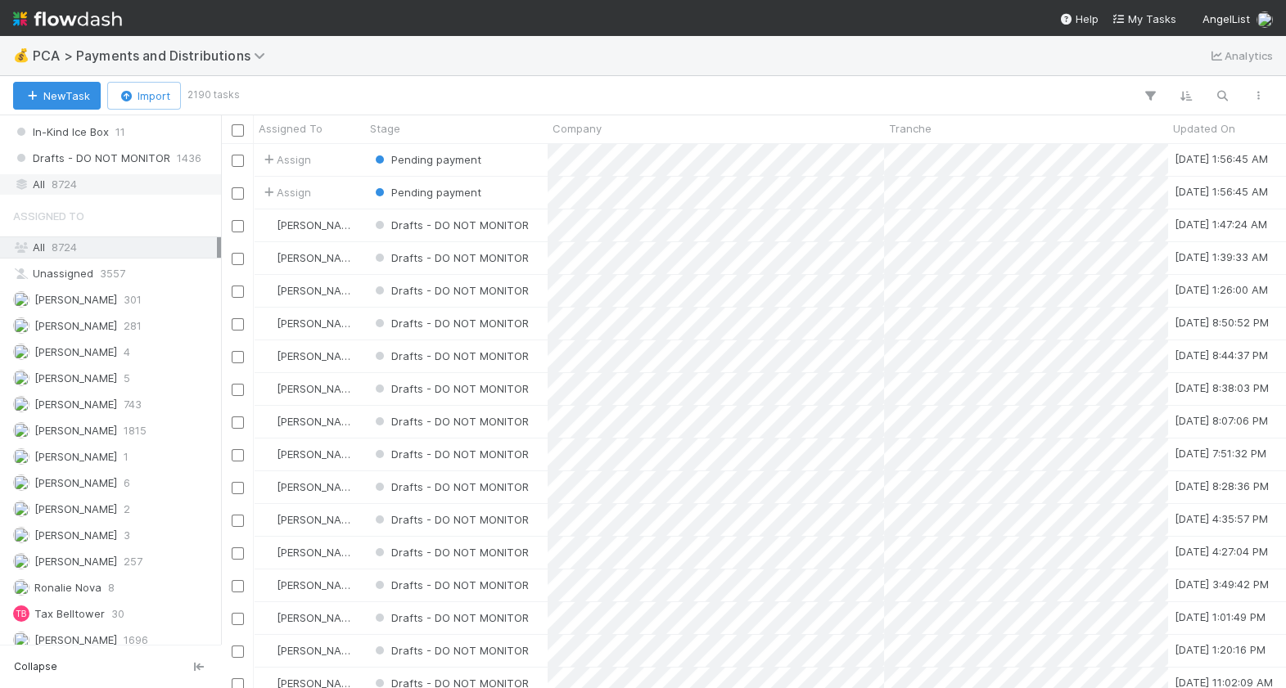  What do you see at coordinates (61, 132) in the screenshot?
I see `span: In-Kind Ice Box` at bounding box center [61, 132].